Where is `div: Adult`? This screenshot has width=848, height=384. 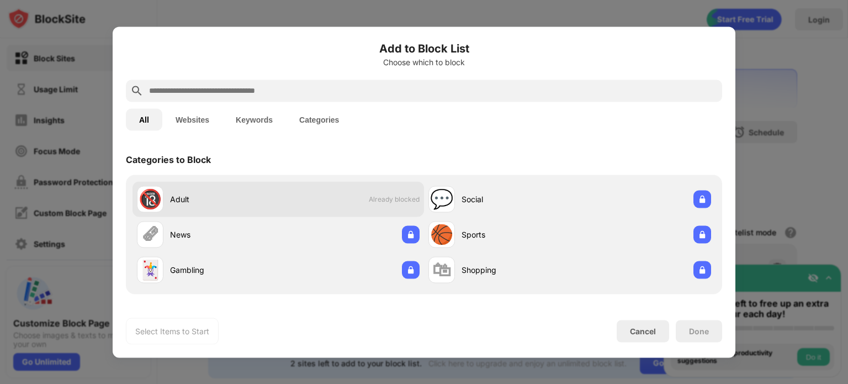 div: Adult is located at coordinates (224, 199).